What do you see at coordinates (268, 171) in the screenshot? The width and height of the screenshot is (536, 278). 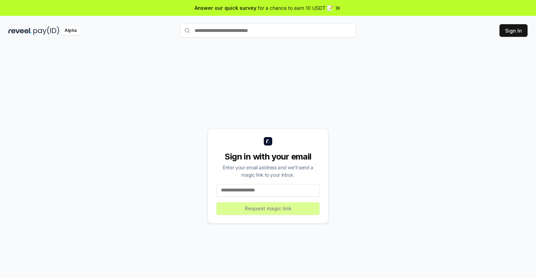 I see `div: Enter your email address and we’ll send a magic link to your inbox.` at bounding box center [268, 171].